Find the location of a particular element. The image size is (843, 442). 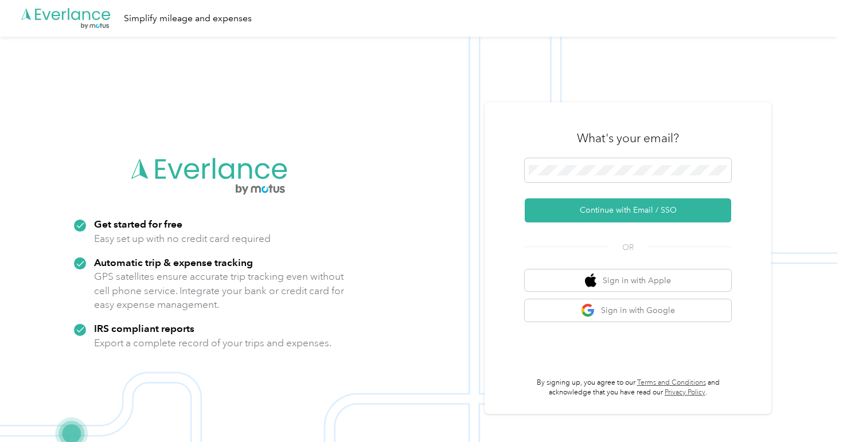

a: Terms and Conditions is located at coordinates (672, 383).